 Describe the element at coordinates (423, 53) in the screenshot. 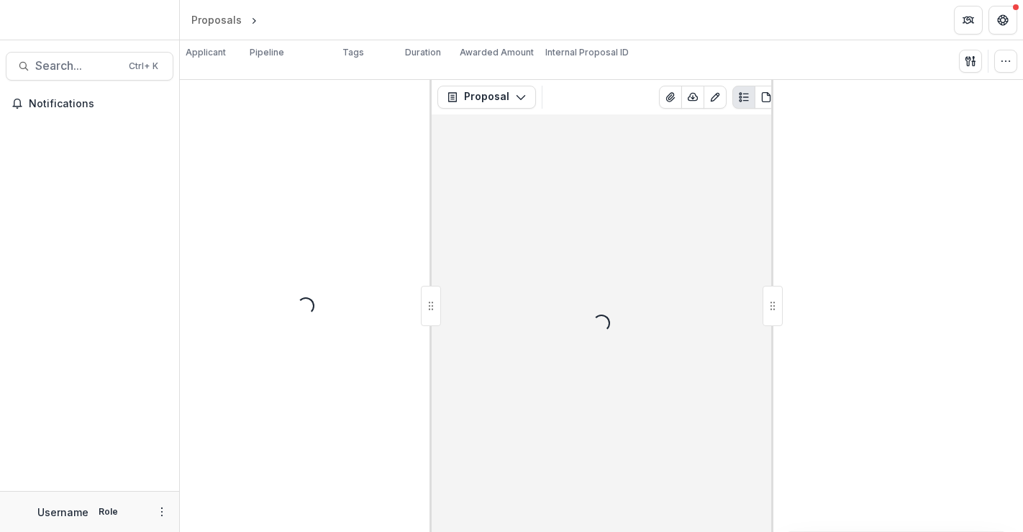

I see `p: Duration` at that location.